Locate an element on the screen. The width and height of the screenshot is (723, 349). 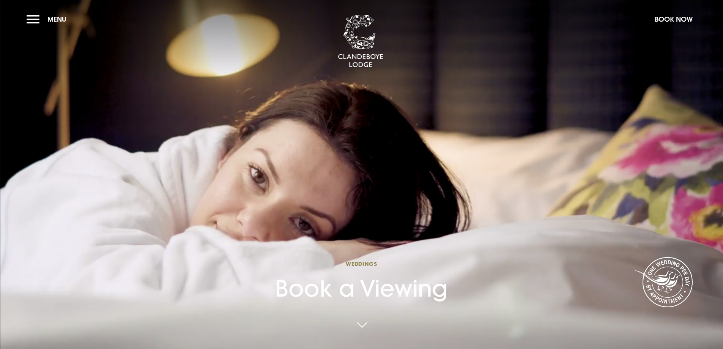
span: Weddings is located at coordinates (361, 263).